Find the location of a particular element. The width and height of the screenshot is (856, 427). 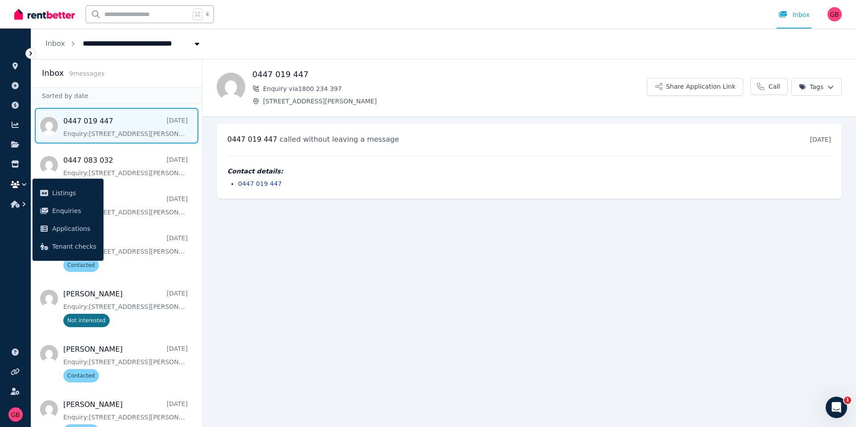

span: Listings is located at coordinates (74, 193).